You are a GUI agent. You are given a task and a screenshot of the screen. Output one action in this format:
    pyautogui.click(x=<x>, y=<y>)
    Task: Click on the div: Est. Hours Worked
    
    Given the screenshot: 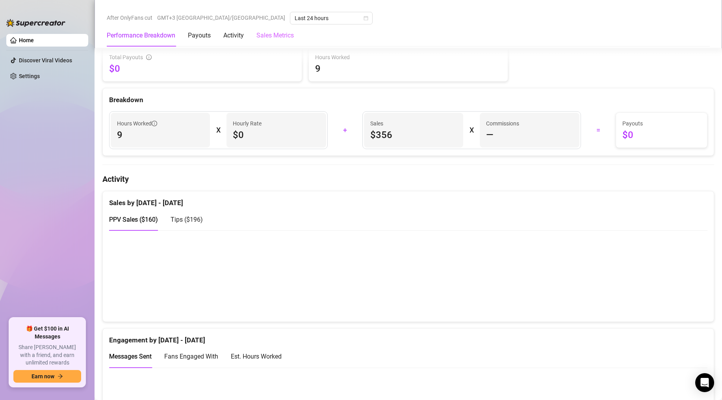 What is the action you would take?
    pyautogui.click(x=256, y=356)
    